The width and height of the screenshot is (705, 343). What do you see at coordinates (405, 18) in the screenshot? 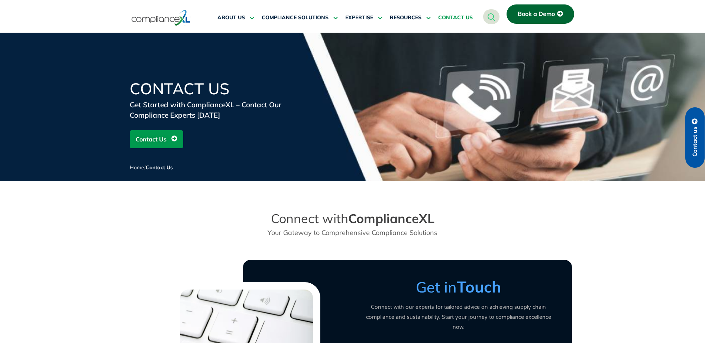
I see `span: RESOURCES` at bounding box center [405, 18].